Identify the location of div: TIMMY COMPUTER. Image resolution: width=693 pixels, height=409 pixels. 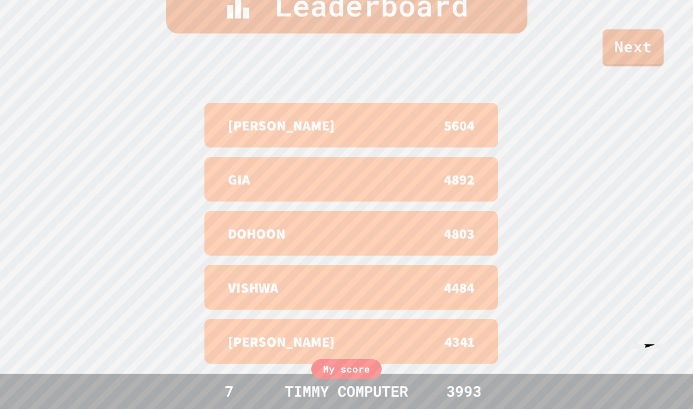
(347, 391).